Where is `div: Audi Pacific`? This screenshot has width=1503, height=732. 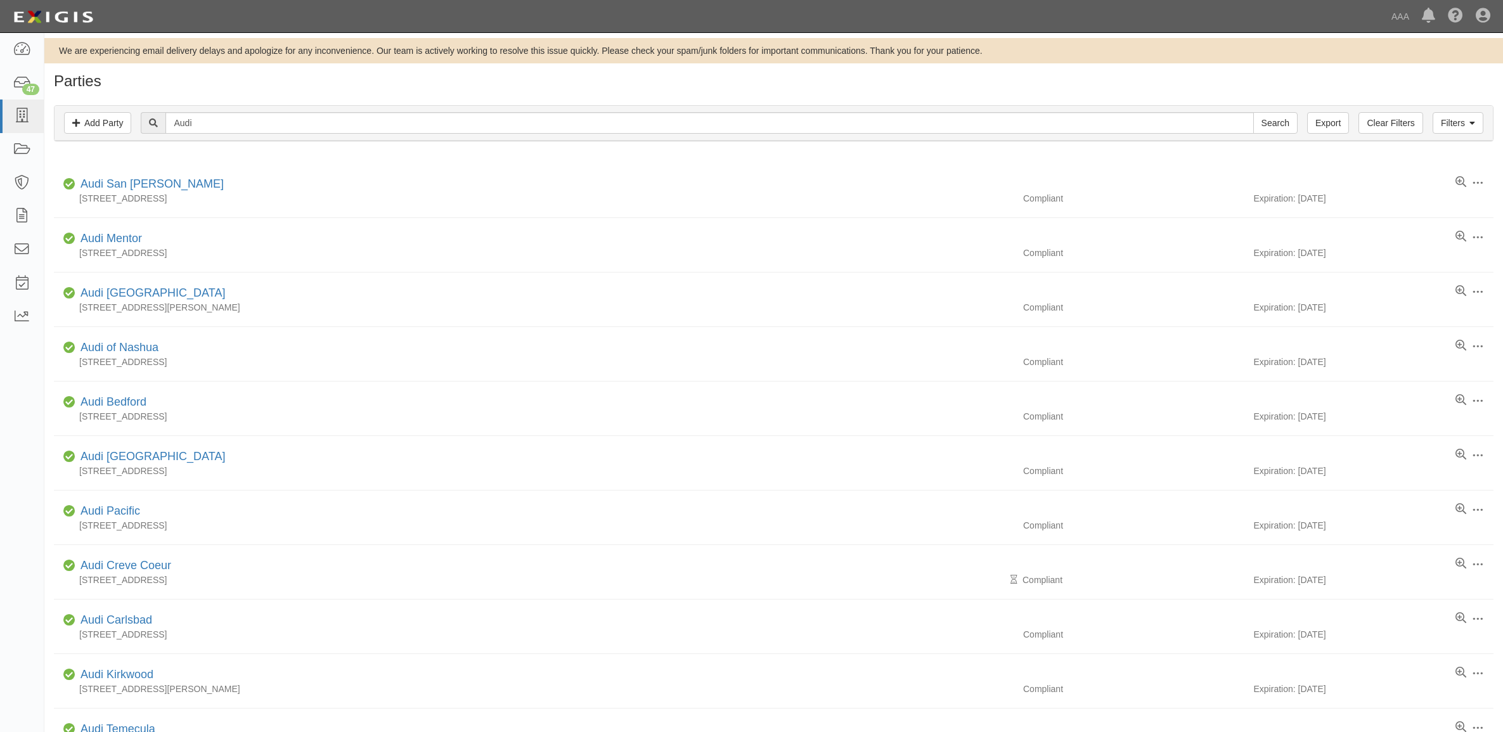 div: Audi Pacific is located at coordinates (108, 512).